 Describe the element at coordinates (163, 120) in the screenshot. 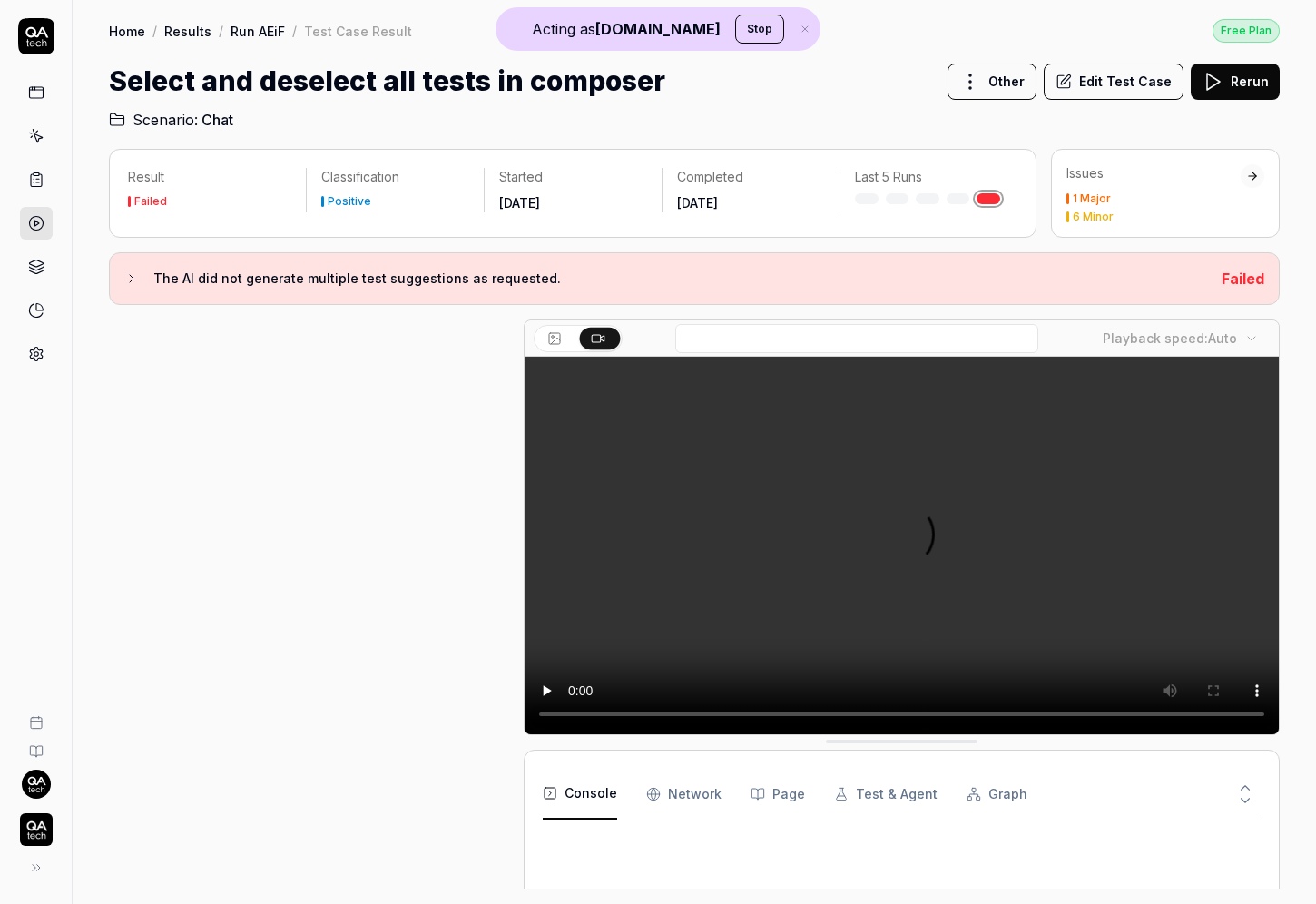

I see `span: Scenario:` at that location.